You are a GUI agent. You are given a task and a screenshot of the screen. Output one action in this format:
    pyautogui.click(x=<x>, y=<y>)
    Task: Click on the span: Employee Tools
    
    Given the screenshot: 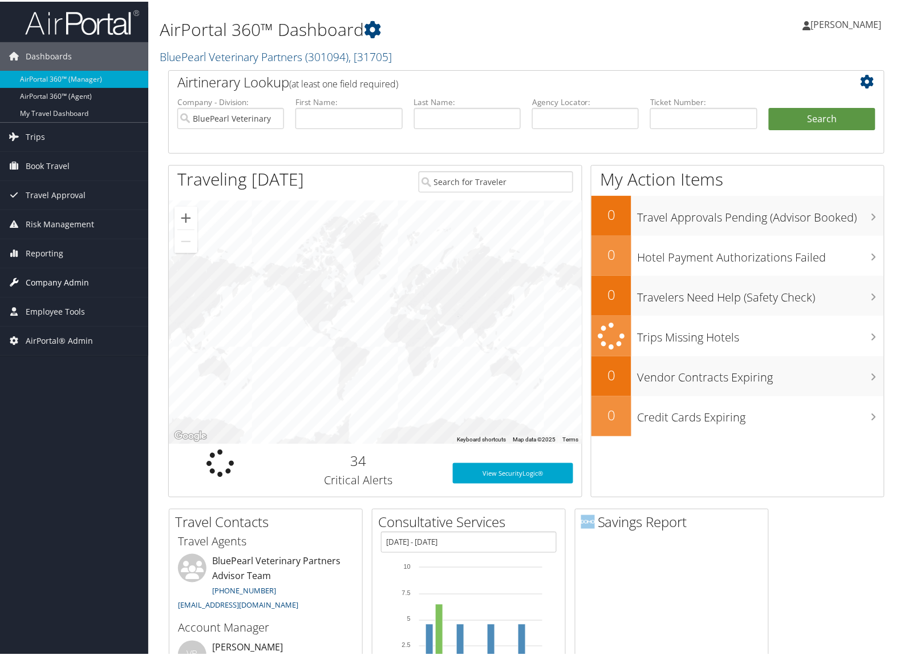 What is the action you would take?
    pyautogui.click(x=55, y=310)
    